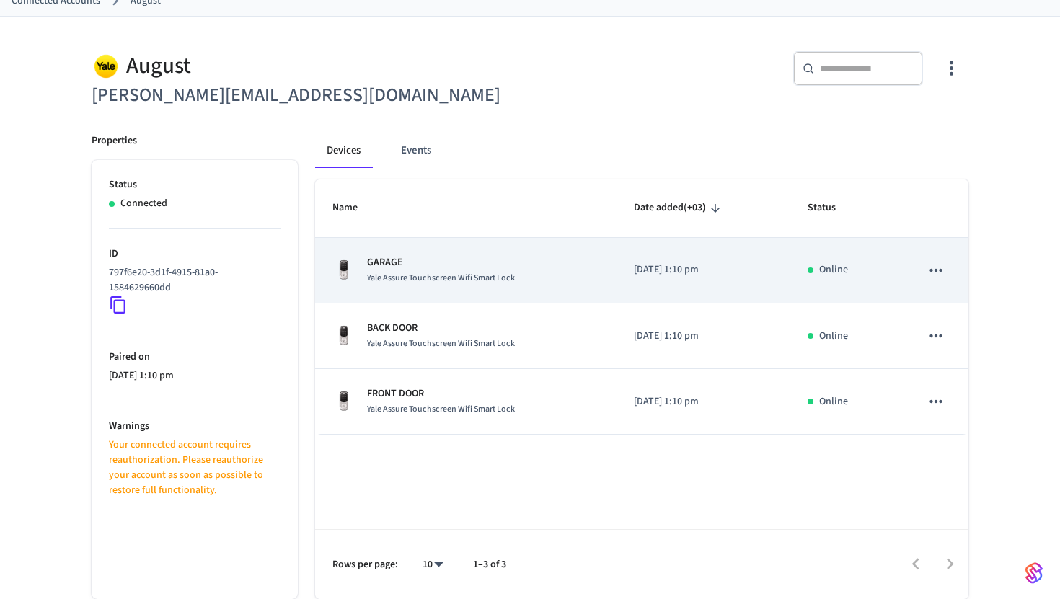 Image resolution: width=1060 pixels, height=599 pixels. I want to click on div: August, so click(306, 66).